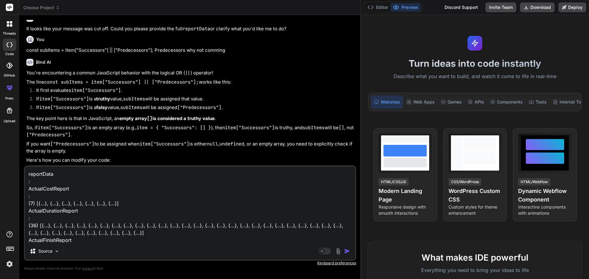  What do you see at coordinates (9, 75) in the screenshot?
I see `label: GitHub` at bounding box center [9, 75].